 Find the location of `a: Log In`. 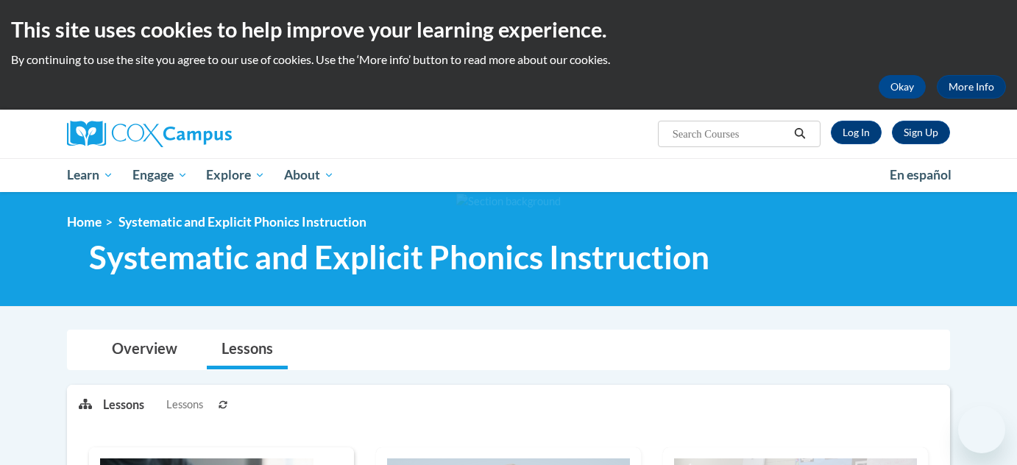

a: Log In is located at coordinates (856, 132).